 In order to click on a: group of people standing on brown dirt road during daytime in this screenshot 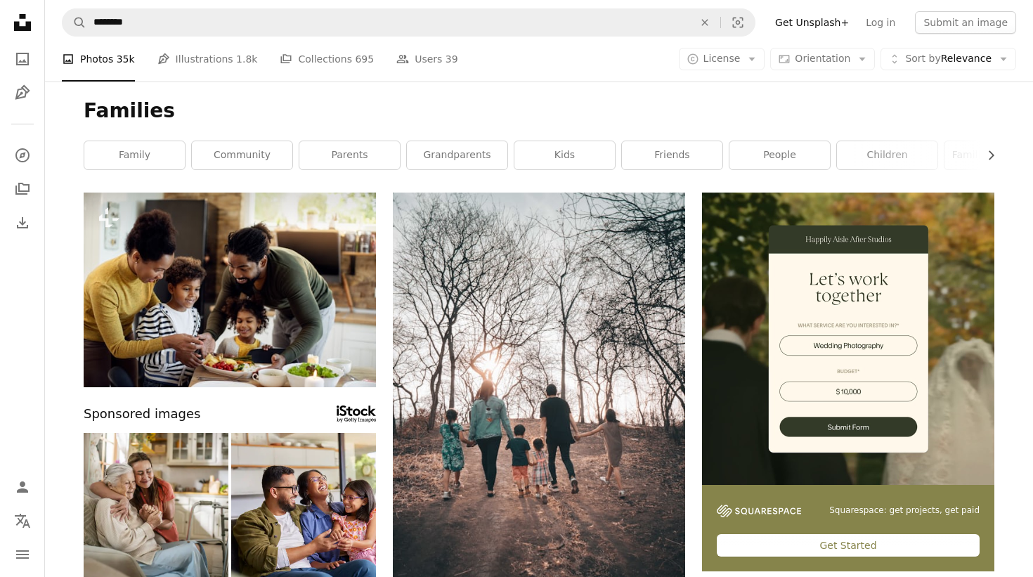, I will do `click(539, 411)`.